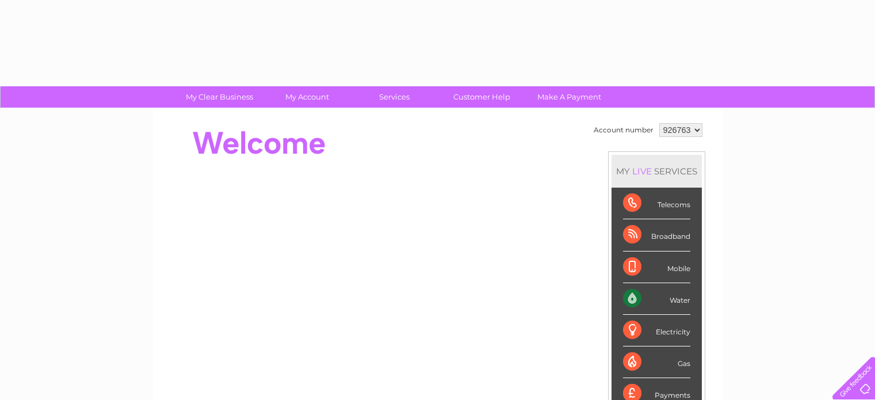  Describe the element at coordinates (219, 97) in the screenshot. I see `a: My Clear Business` at that location.